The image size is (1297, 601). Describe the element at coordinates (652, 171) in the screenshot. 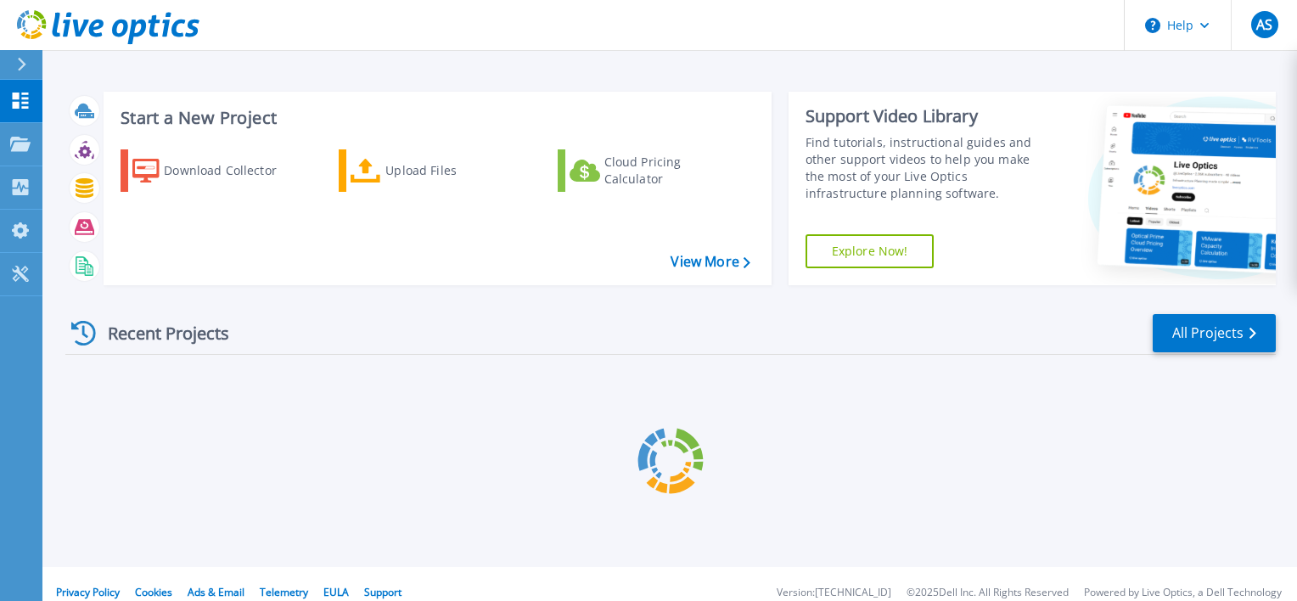

I see `a: Cloud Pricing Calculator` at that location.